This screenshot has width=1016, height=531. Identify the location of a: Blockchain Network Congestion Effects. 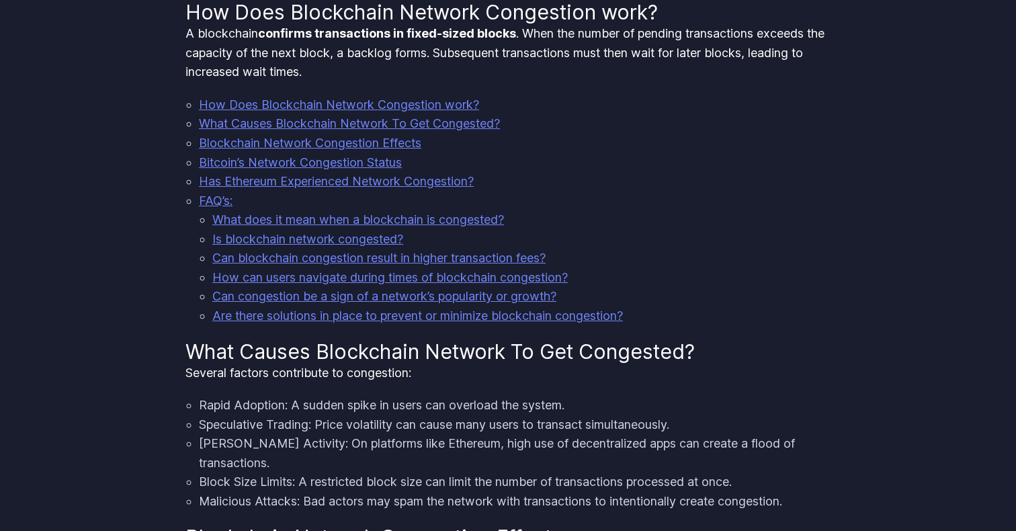
(310, 143).